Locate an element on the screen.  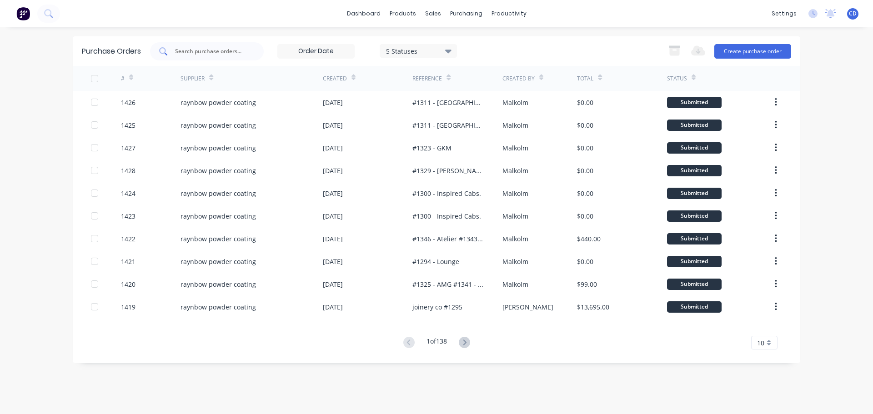
div: 1428 is located at coordinates (128, 170).